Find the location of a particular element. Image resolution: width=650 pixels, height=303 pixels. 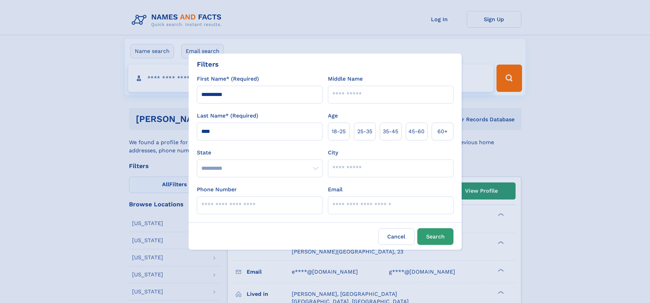

span: 60+ is located at coordinates (442, 131).